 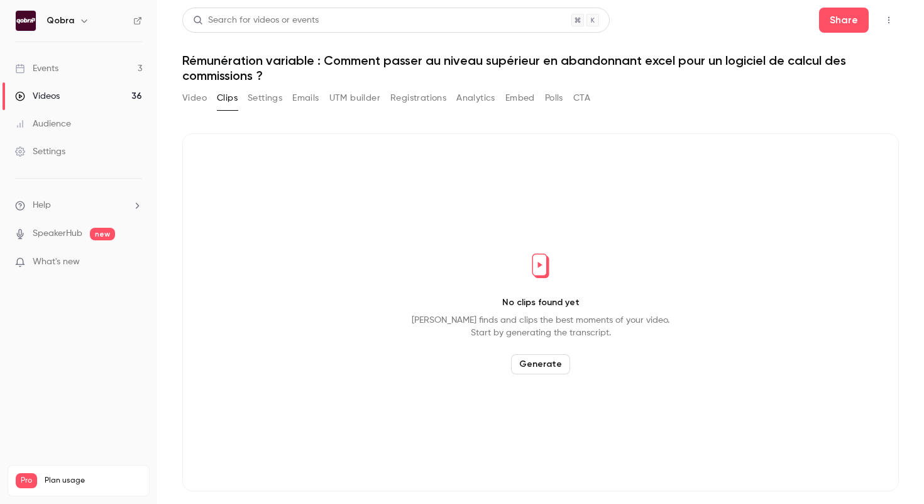 I want to click on span: What's new, so click(x=56, y=262).